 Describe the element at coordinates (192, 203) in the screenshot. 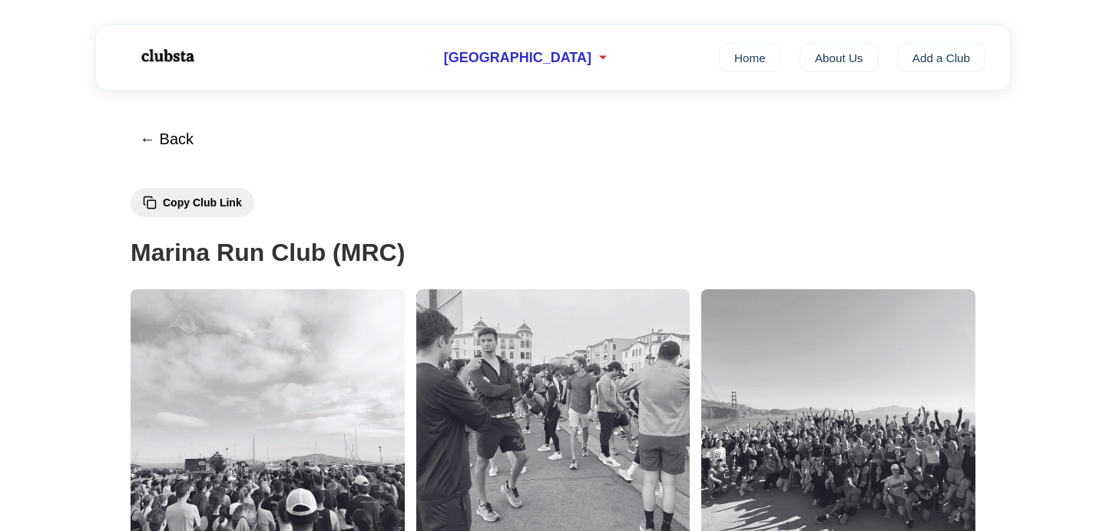

I see `button: Copy Club Link` at that location.